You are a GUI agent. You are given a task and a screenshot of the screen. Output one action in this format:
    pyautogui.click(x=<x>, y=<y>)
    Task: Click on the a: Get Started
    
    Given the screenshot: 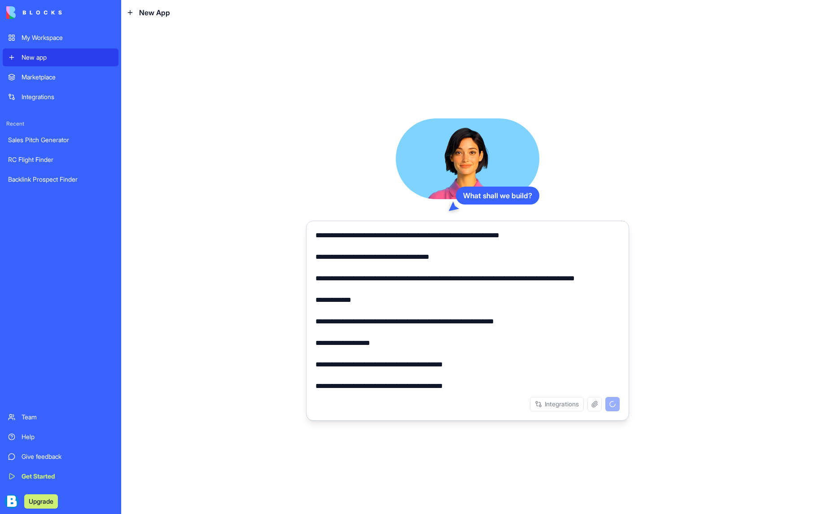 What is the action you would take?
    pyautogui.click(x=61, y=477)
    